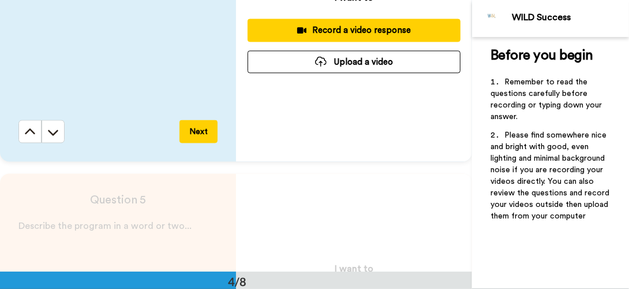 This screenshot has width=629, height=289. What do you see at coordinates (552, 176) in the screenshot?
I see `span: Please find somewhere nice and bright with good, even lighting and minimal background noise if yo...` at bounding box center [552, 176].